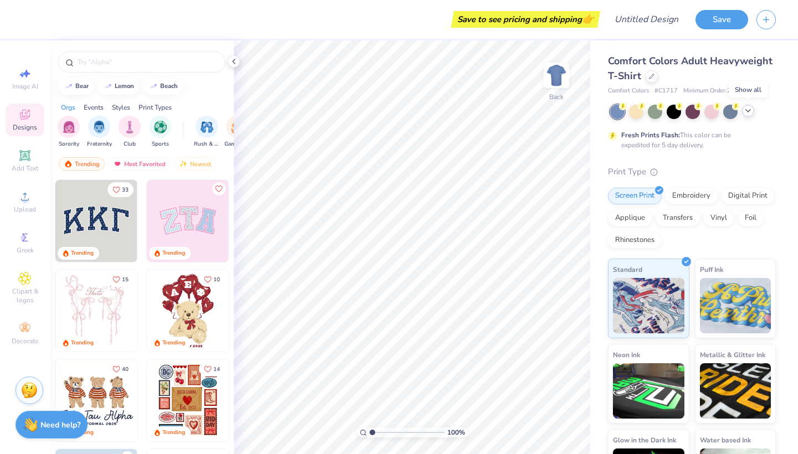 The image size is (798, 454). What do you see at coordinates (732, 355) in the screenshot?
I see `span: Metallic & Glitter Ink` at bounding box center [732, 355].